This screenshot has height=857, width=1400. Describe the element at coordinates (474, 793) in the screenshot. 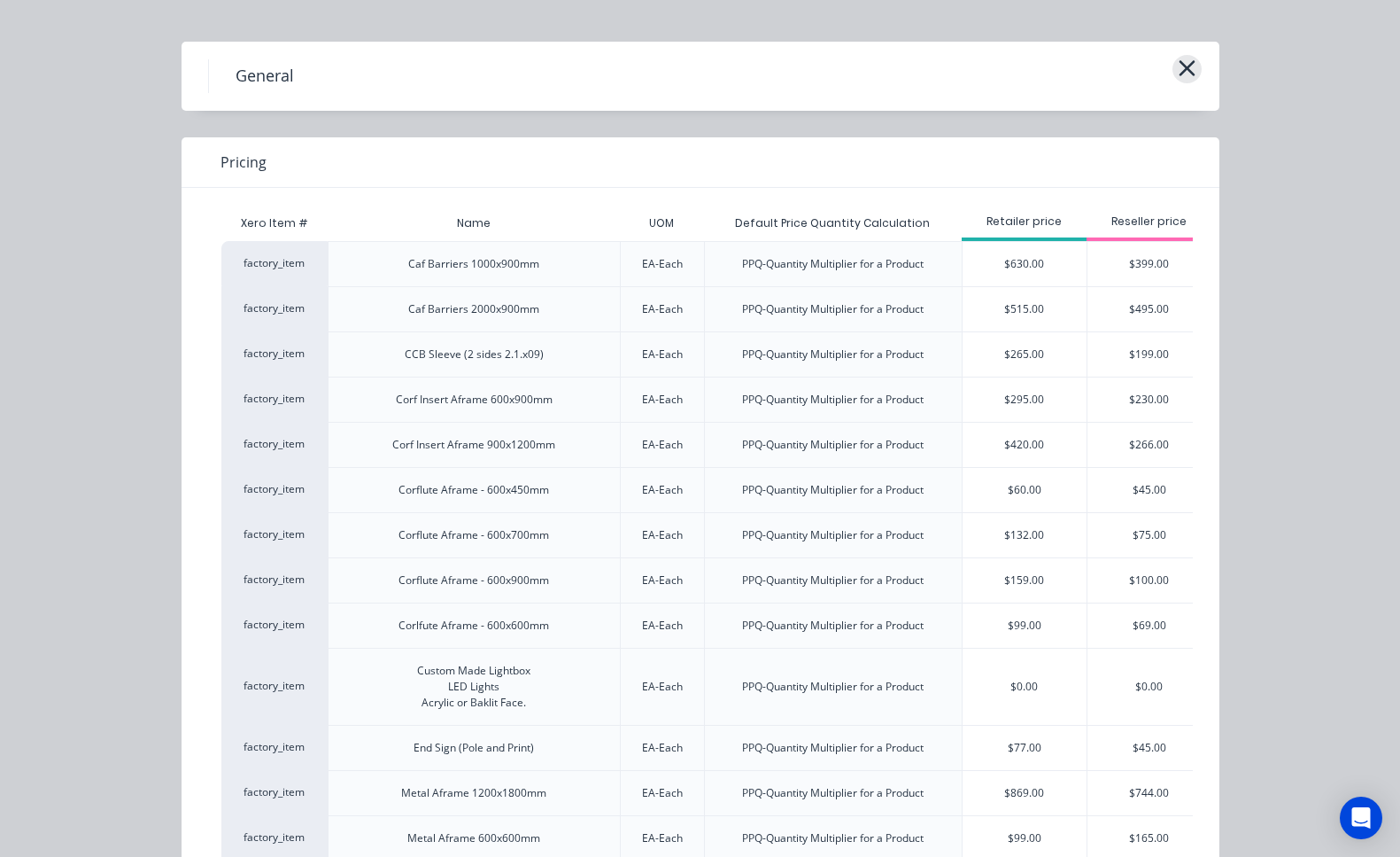

I see `div: Metal Aframe 1200x1800mm` at that location.